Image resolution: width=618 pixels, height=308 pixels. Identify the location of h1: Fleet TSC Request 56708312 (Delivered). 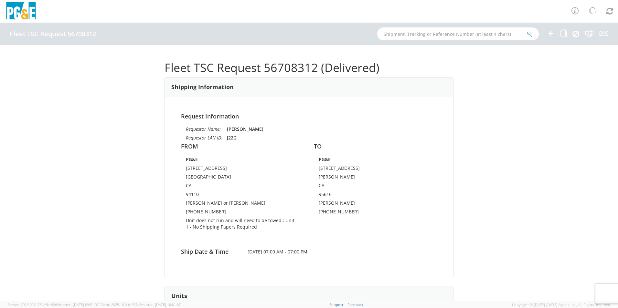
(309, 68).